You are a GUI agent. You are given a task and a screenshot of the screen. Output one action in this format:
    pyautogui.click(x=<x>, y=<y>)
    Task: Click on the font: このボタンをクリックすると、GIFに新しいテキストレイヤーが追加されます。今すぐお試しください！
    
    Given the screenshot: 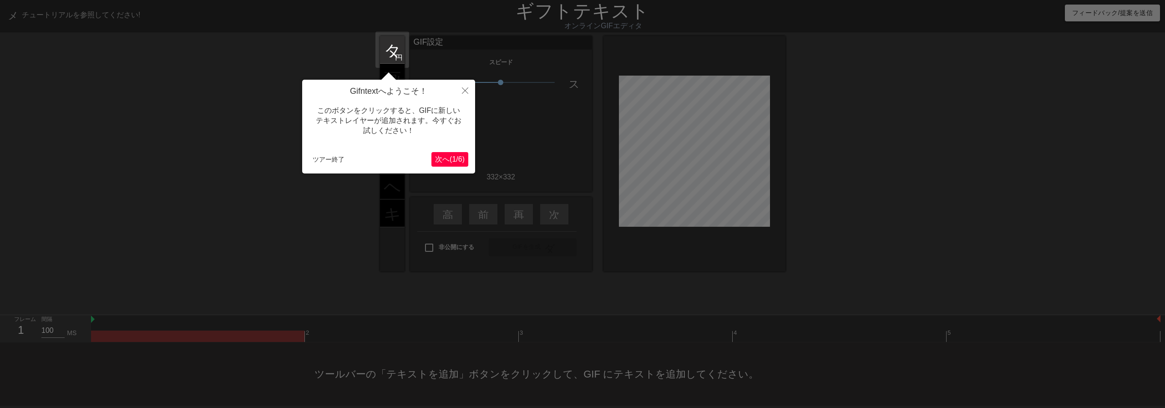 What is the action you would take?
    pyautogui.click(x=389, y=121)
    